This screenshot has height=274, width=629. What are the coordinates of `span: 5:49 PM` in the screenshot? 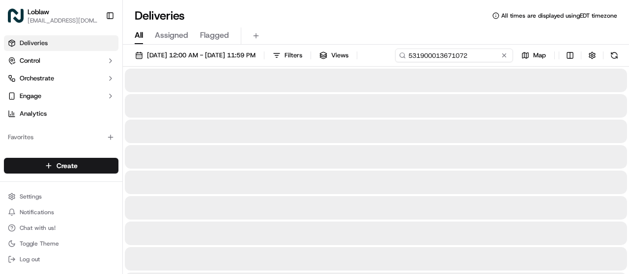 It's located at (99, 156).